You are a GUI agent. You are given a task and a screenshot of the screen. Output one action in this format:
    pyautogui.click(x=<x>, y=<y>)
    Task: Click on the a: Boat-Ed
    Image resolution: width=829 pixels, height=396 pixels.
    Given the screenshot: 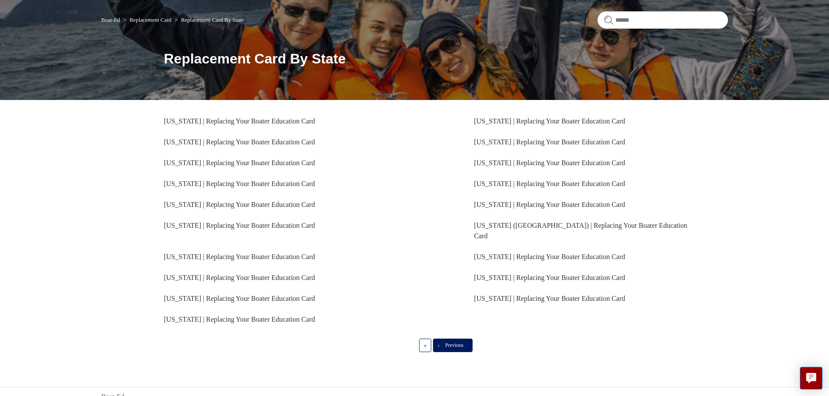 What is the action you would take?
    pyautogui.click(x=110, y=20)
    